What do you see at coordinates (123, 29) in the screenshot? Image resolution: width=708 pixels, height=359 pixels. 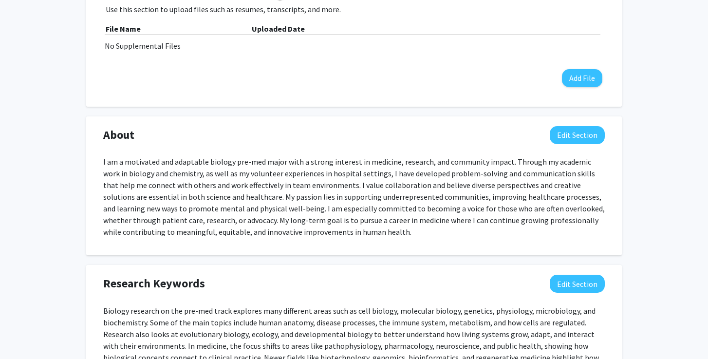 I see `b: File Name` at bounding box center [123, 29].